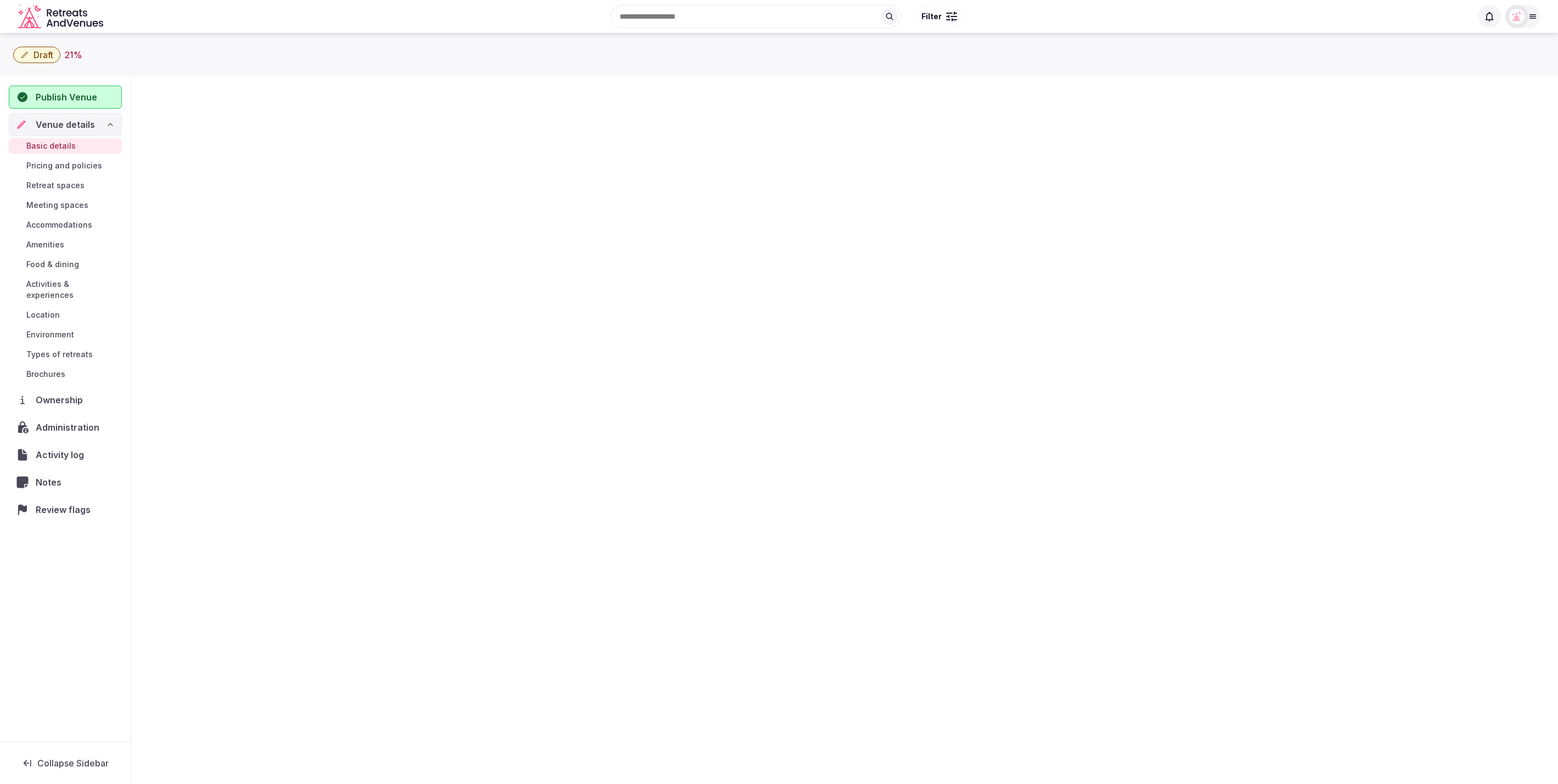 The image size is (1558, 784). Describe the element at coordinates (65, 334) in the screenshot. I see `a: Environment` at that location.